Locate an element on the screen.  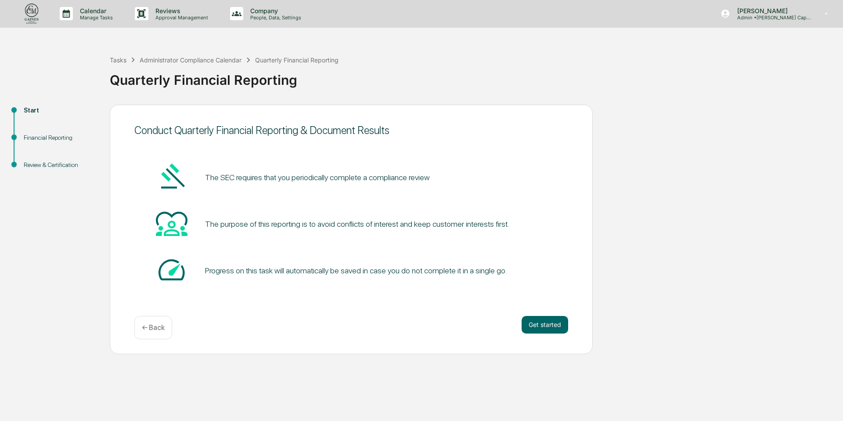
div: Start is located at coordinates (60, 110).